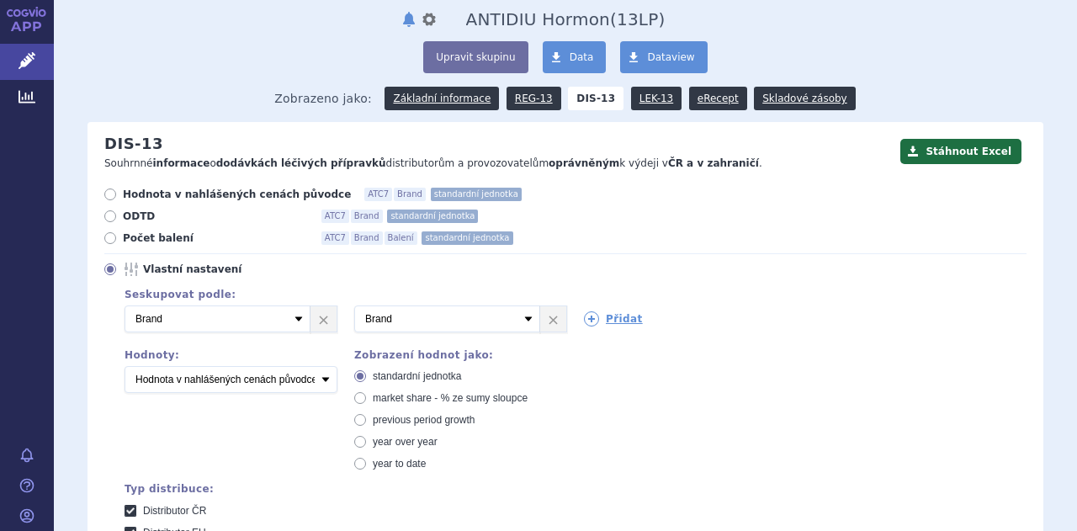 This screenshot has width=1077, height=531. I want to click on span: year to date, so click(399, 464).